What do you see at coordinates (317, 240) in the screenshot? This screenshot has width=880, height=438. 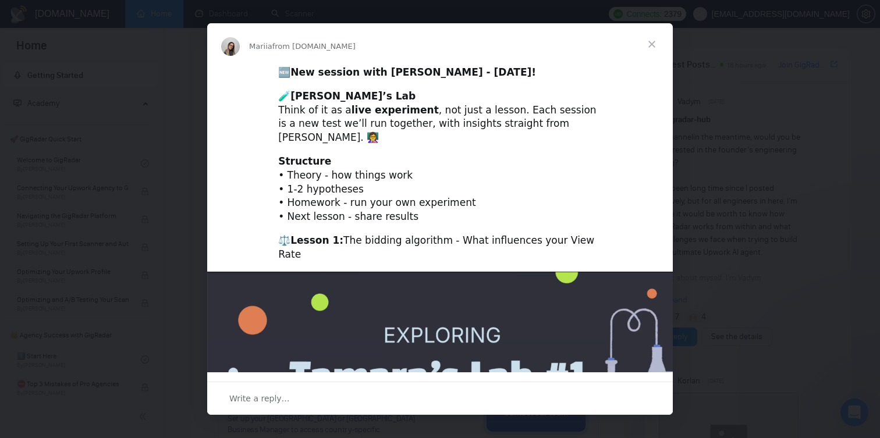 I see `b: Lesson 1:` at bounding box center [317, 240].